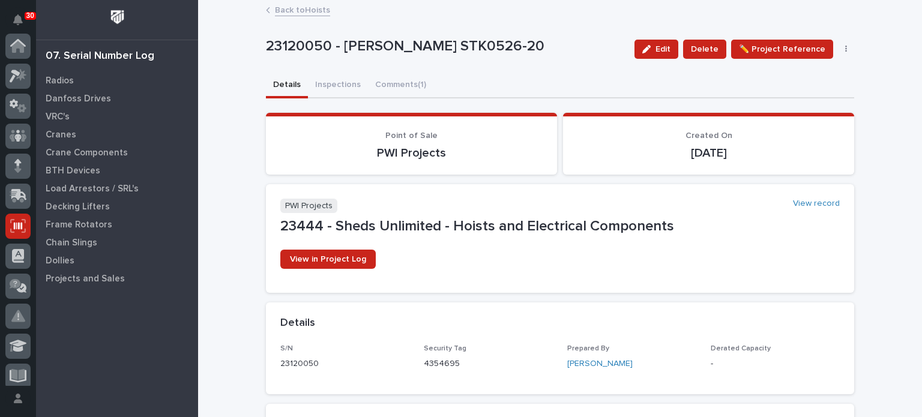 The image size is (922, 417). I want to click on p: Danfoss Drives, so click(78, 99).